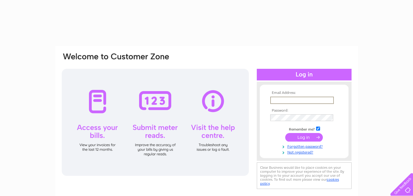 This screenshot has width=413, height=196. I want to click on input: Submit, so click(304, 137).